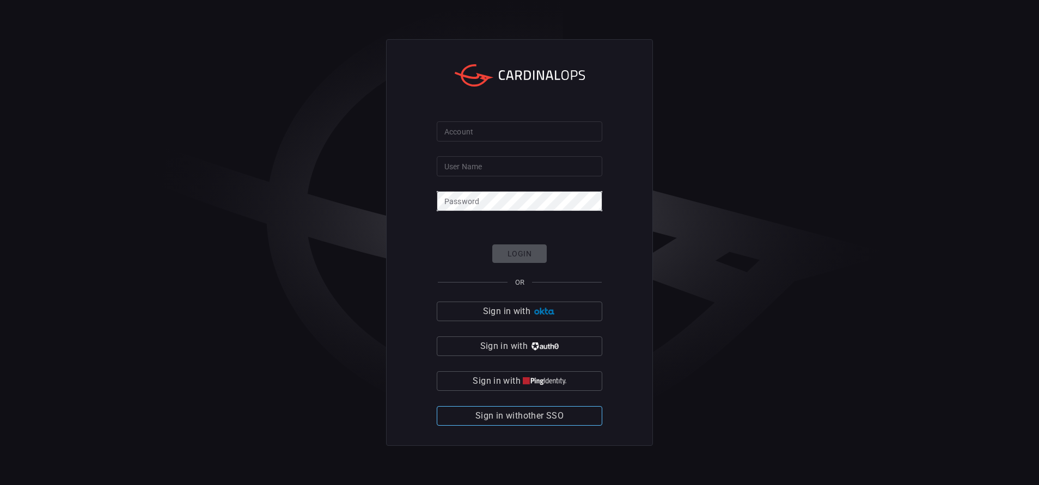 The image size is (1039, 485). I want to click on img: quu4iresuhQAAAABJRU5ErkJggg==, so click(544, 381).